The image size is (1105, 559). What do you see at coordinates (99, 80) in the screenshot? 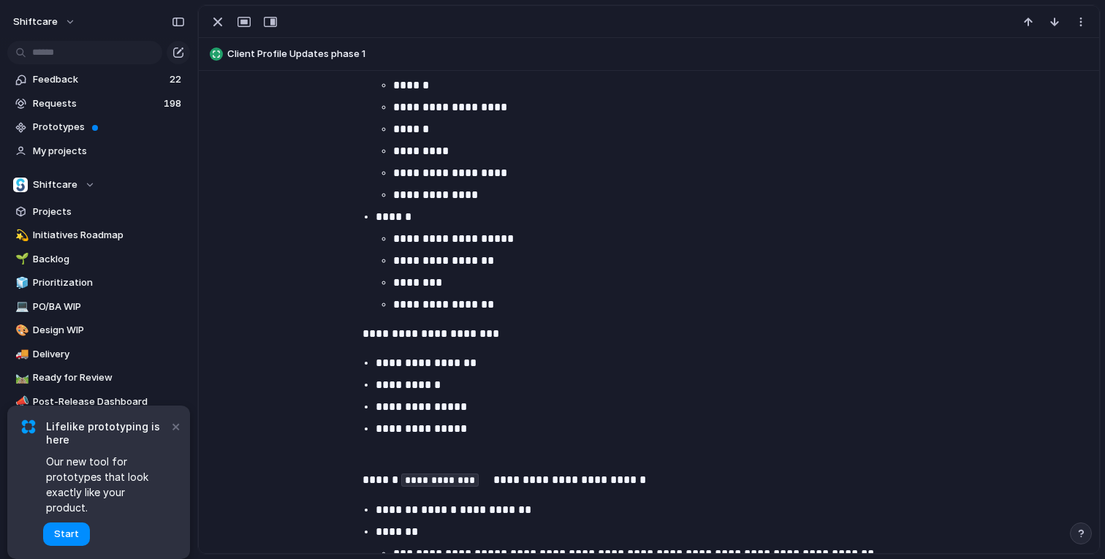
I see `a: Feedback22` at bounding box center [99, 80].